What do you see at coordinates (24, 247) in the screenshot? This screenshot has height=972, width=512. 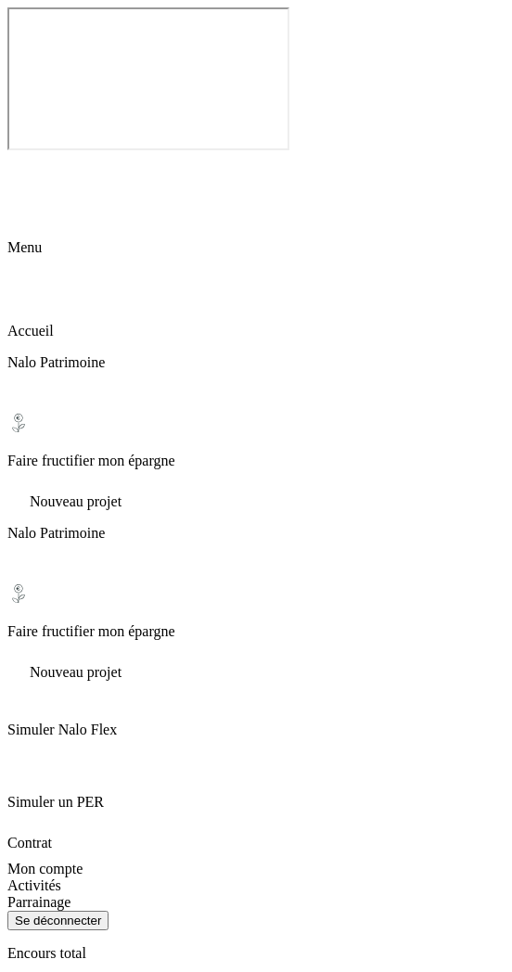 I see `span: Menu` at bounding box center [24, 247].